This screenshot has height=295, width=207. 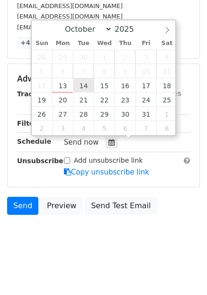 What do you see at coordinates (146, 85) in the screenshot?
I see `span: October 17, 2025` at bounding box center [146, 85].